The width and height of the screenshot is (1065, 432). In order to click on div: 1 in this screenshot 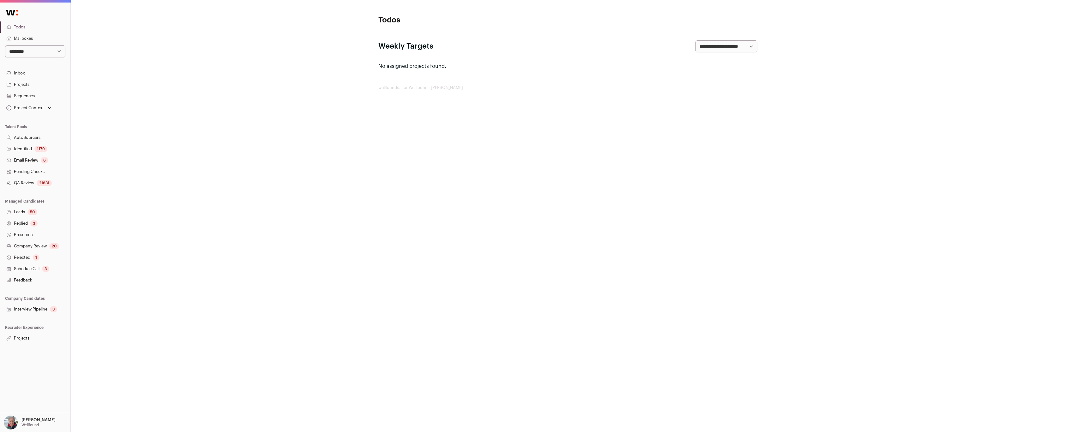, I will do `click(36, 258)`.